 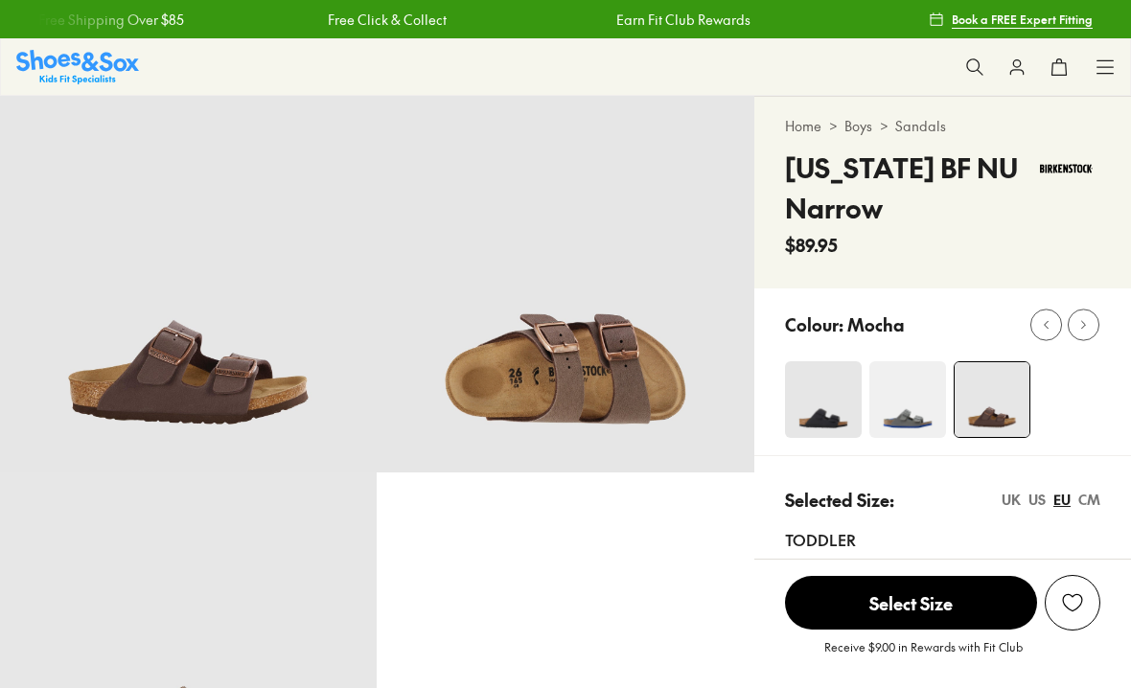 I want to click on p: Mocha, so click(x=876, y=324).